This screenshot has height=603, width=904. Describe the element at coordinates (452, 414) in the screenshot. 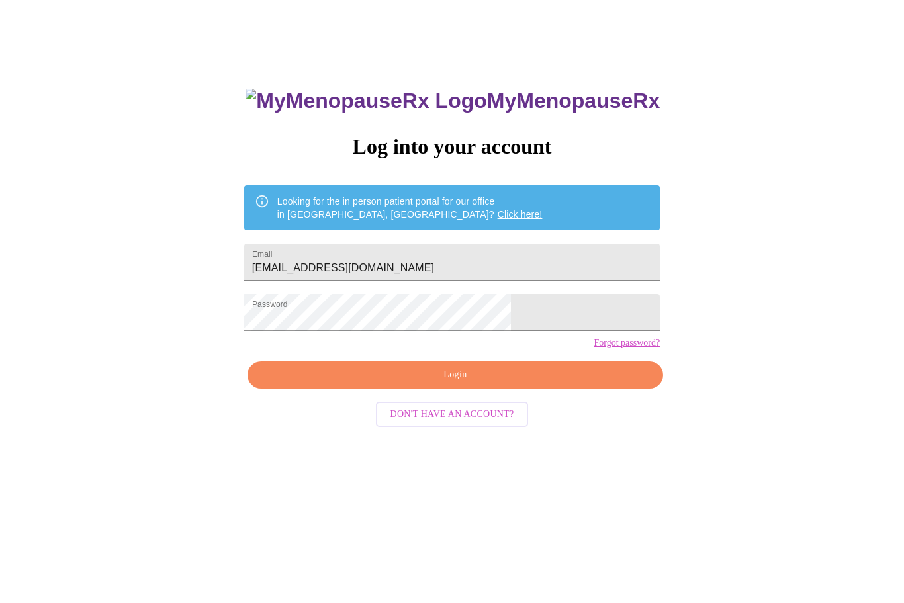

I see `a: Don't have an account?` at that location.